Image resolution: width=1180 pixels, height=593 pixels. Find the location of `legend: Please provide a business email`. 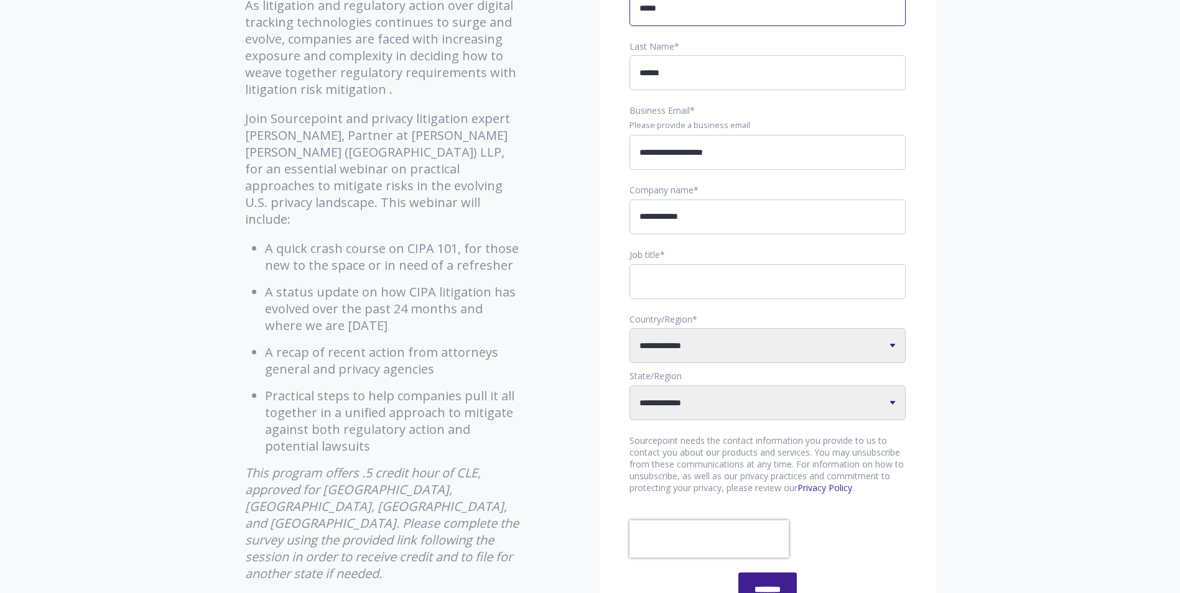

legend: Please provide a business email is located at coordinates (767, 126).